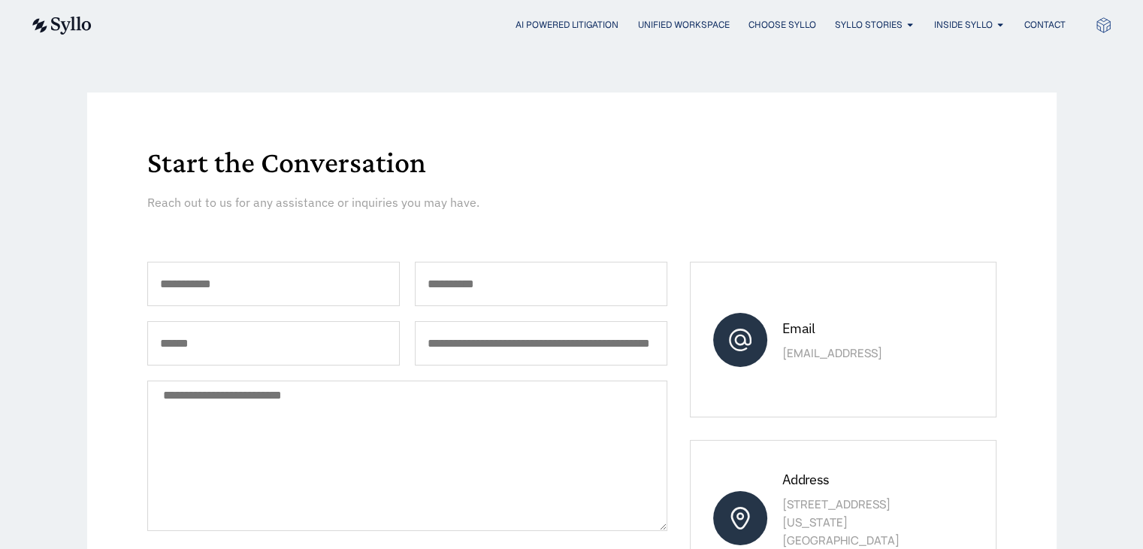 The height and width of the screenshot is (549, 1143). Describe the element at coordinates (593, 25) in the screenshot. I see `nav: Menu` at that location.